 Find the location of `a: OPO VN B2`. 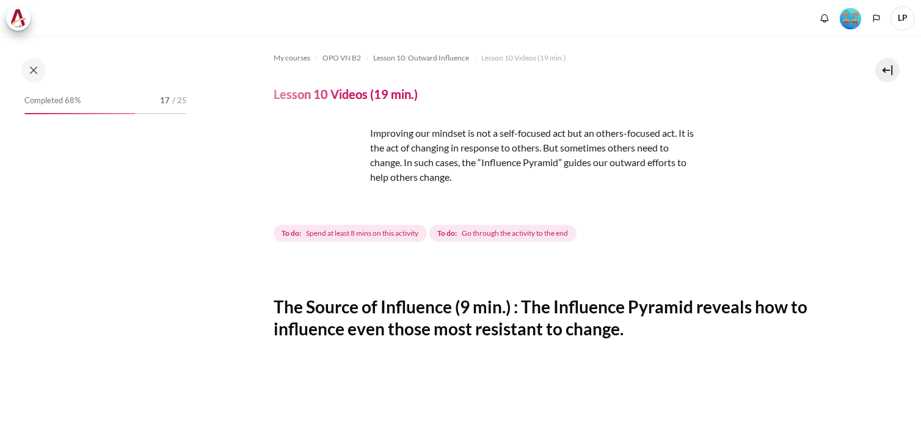

a: OPO VN B2 is located at coordinates (341, 58).